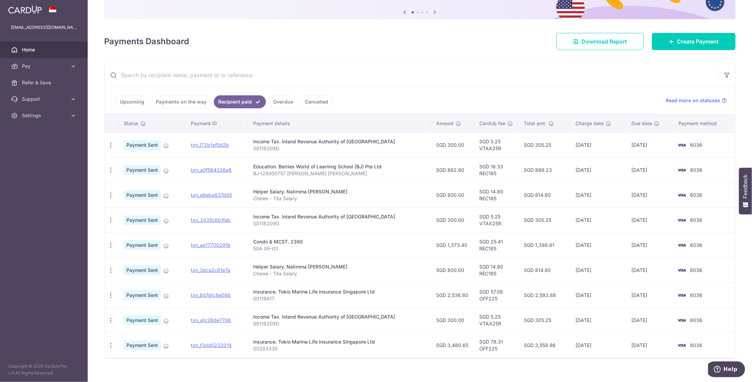 The width and height of the screenshot is (752, 382). What do you see at coordinates (317, 102) in the screenshot?
I see `a: Cancelled` at bounding box center [317, 102].